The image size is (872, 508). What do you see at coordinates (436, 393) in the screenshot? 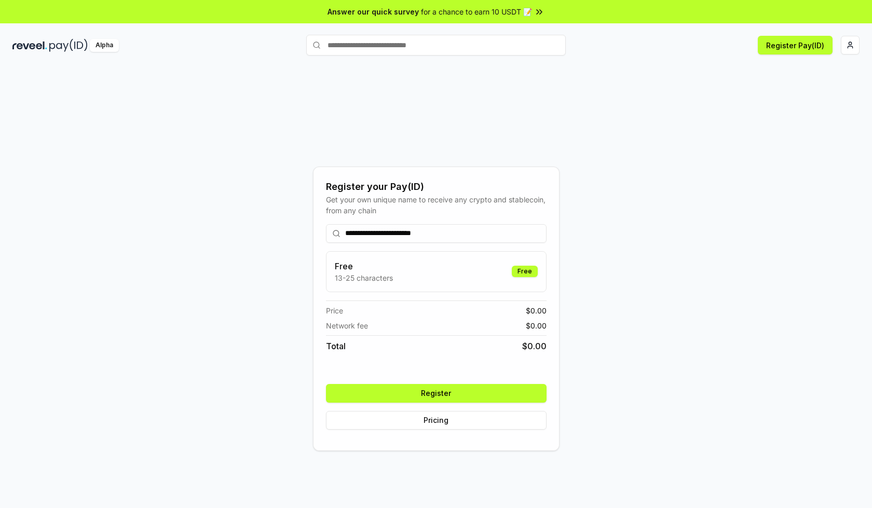
I see `button: Register` at bounding box center [436, 393].